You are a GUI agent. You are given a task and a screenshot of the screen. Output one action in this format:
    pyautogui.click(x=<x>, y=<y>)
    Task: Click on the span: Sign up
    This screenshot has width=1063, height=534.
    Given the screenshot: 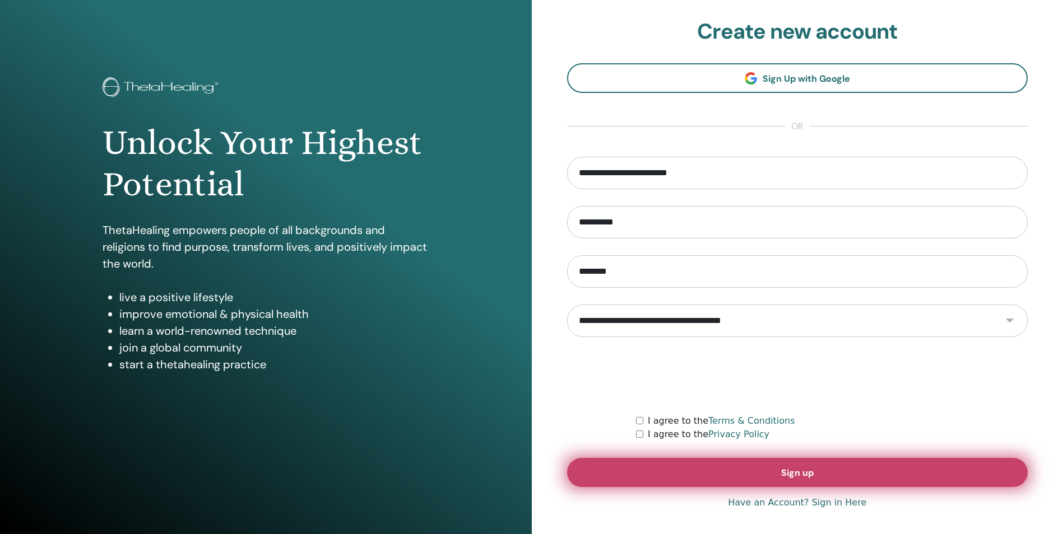 What is the action you would take?
    pyautogui.click(x=797, y=473)
    